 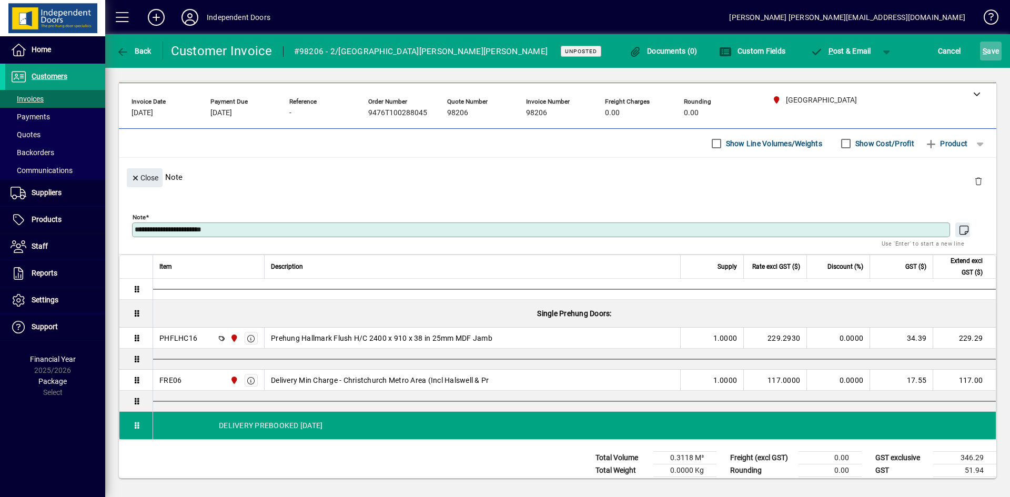 I want to click on mat-hint: Use 'Enter' to start a new line, so click(x=923, y=243).